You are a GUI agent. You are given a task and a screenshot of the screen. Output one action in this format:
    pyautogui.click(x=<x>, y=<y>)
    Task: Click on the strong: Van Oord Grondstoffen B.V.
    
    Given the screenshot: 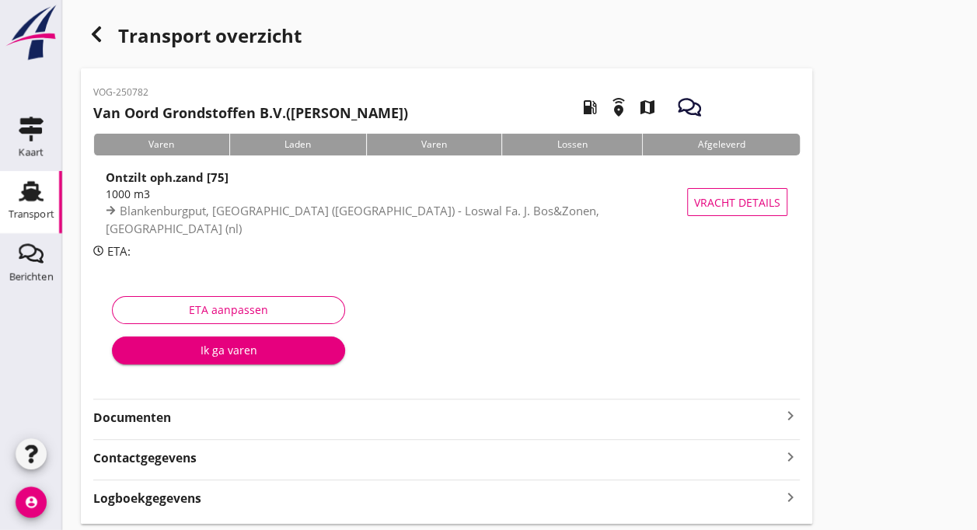 What is the action you would take?
    pyautogui.click(x=190, y=113)
    